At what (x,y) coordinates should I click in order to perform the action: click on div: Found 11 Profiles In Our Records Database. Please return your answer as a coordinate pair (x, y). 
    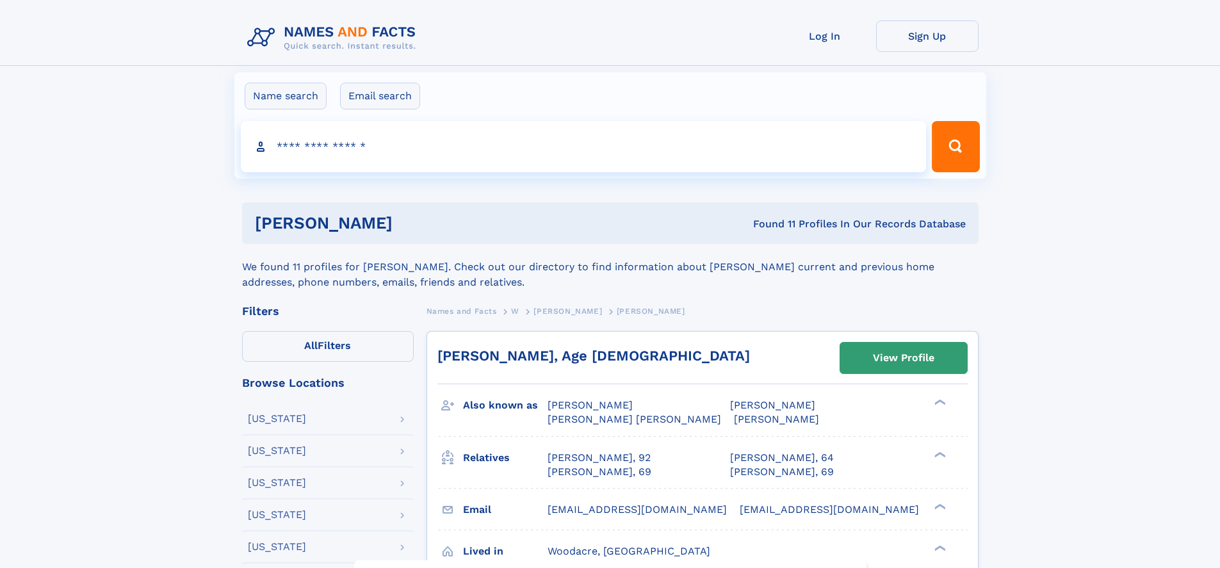
    Looking at the image, I should click on (769, 224).